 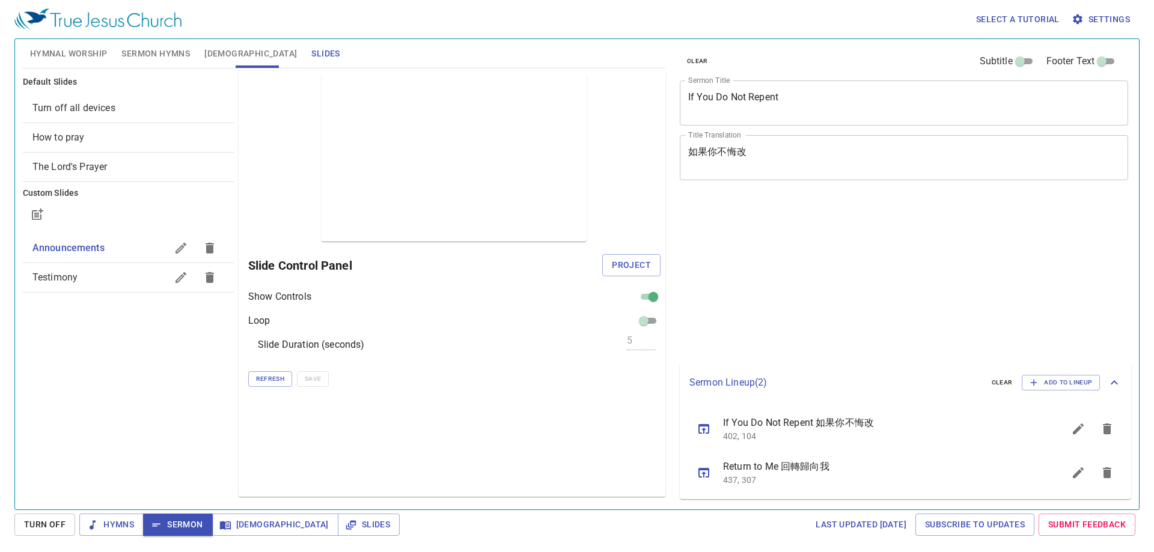 What do you see at coordinates (128, 278) in the screenshot?
I see `div: Testimony` at bounding box center [128, 278].